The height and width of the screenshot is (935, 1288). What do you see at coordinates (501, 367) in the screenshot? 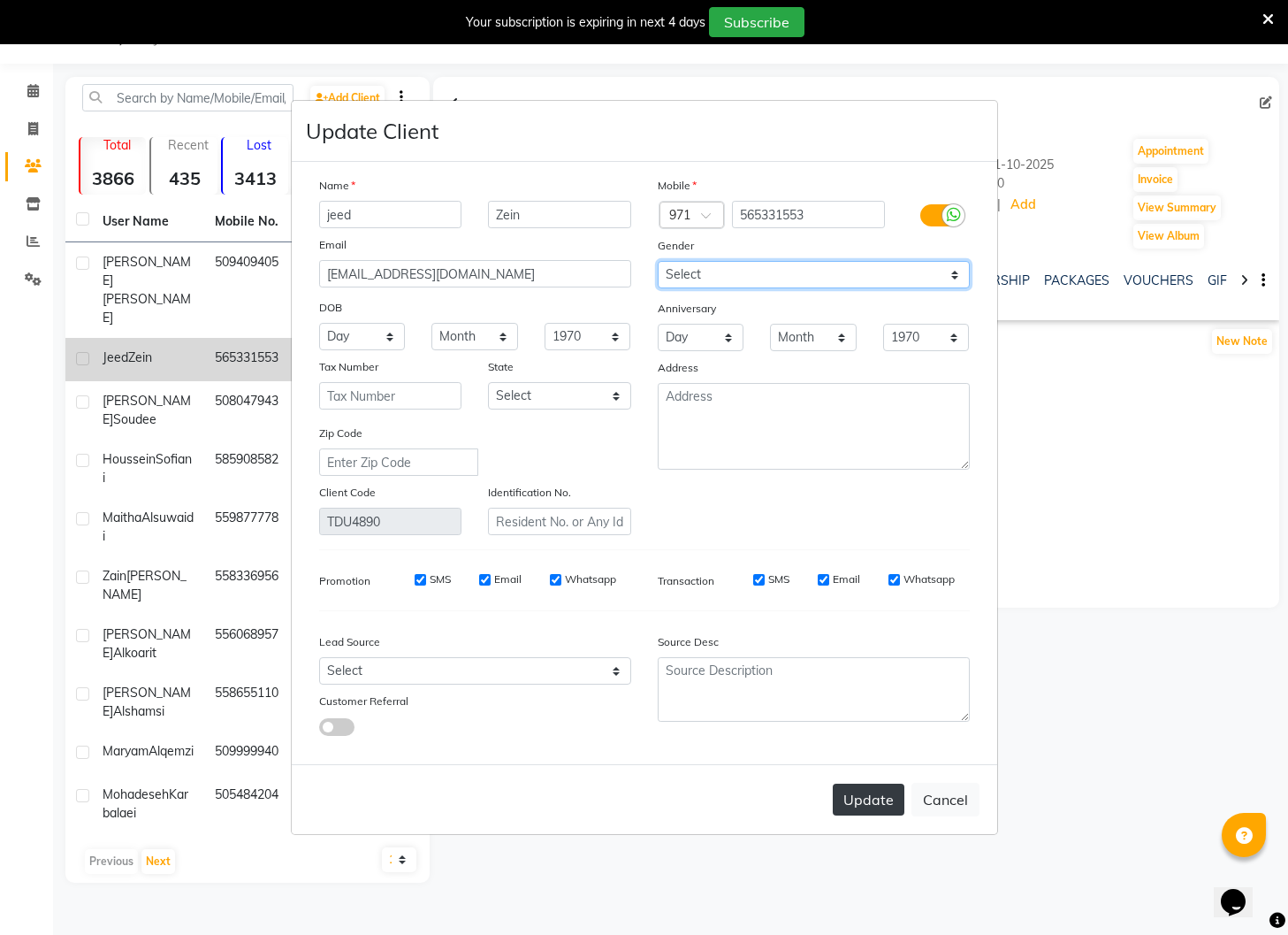
I see `label: State` at bounding box center [501, 367].